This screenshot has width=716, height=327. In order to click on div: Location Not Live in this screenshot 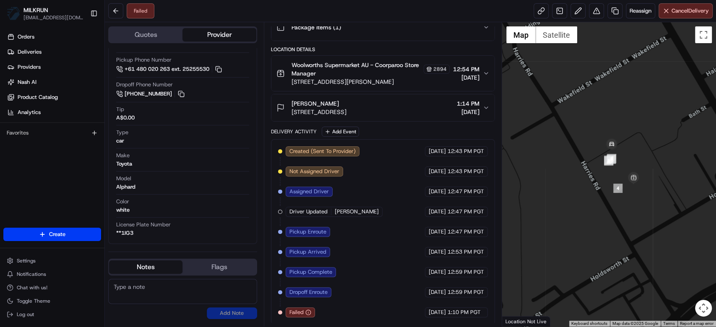, I will do `click(526, 321)`.